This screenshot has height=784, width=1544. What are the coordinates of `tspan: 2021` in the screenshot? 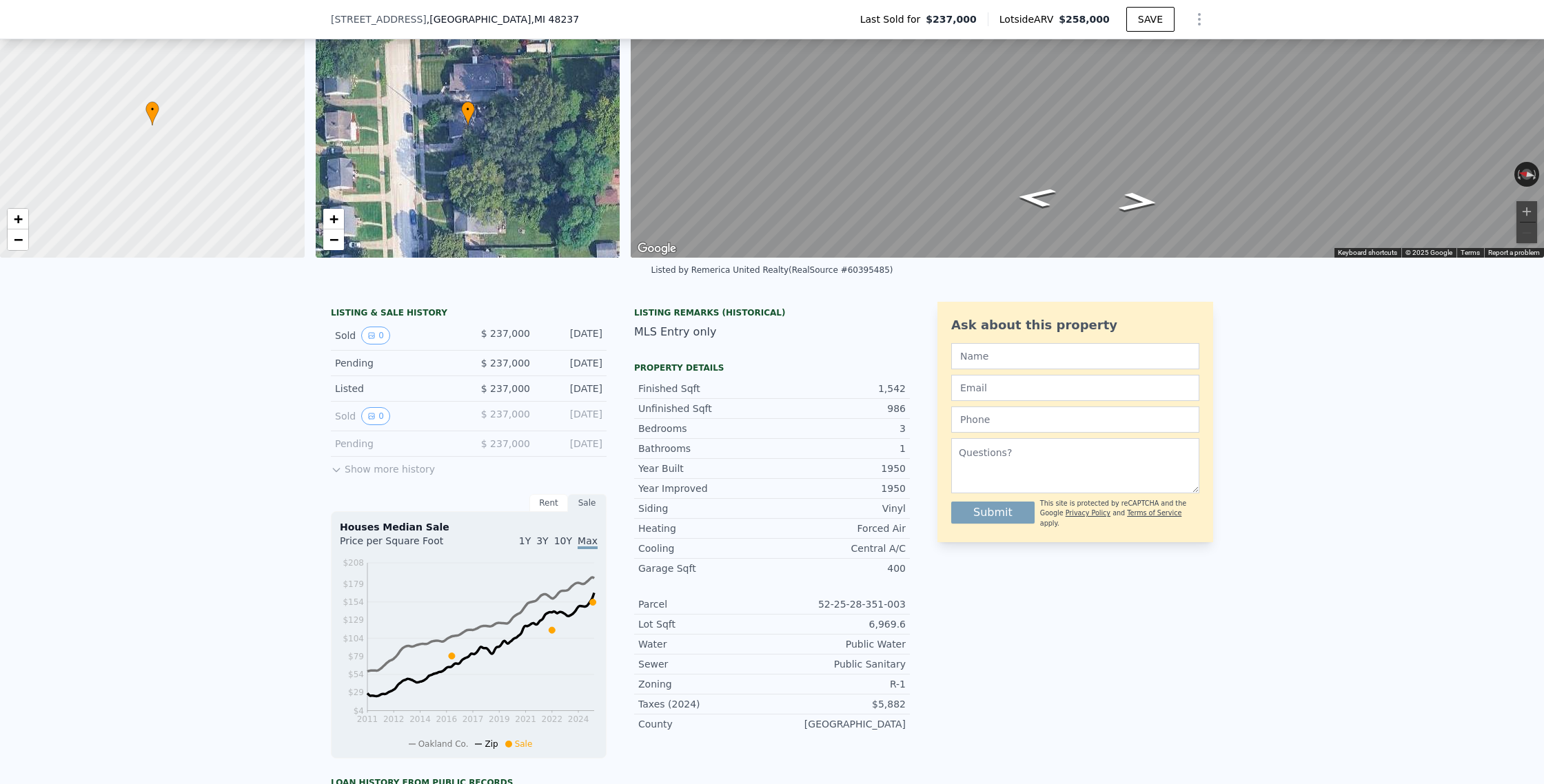 It's located at (526, 720).